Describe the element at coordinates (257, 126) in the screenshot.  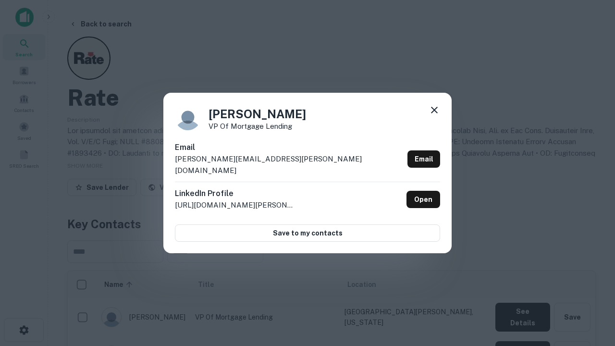
I see `p: VP of Mortgage Lending` at that location.